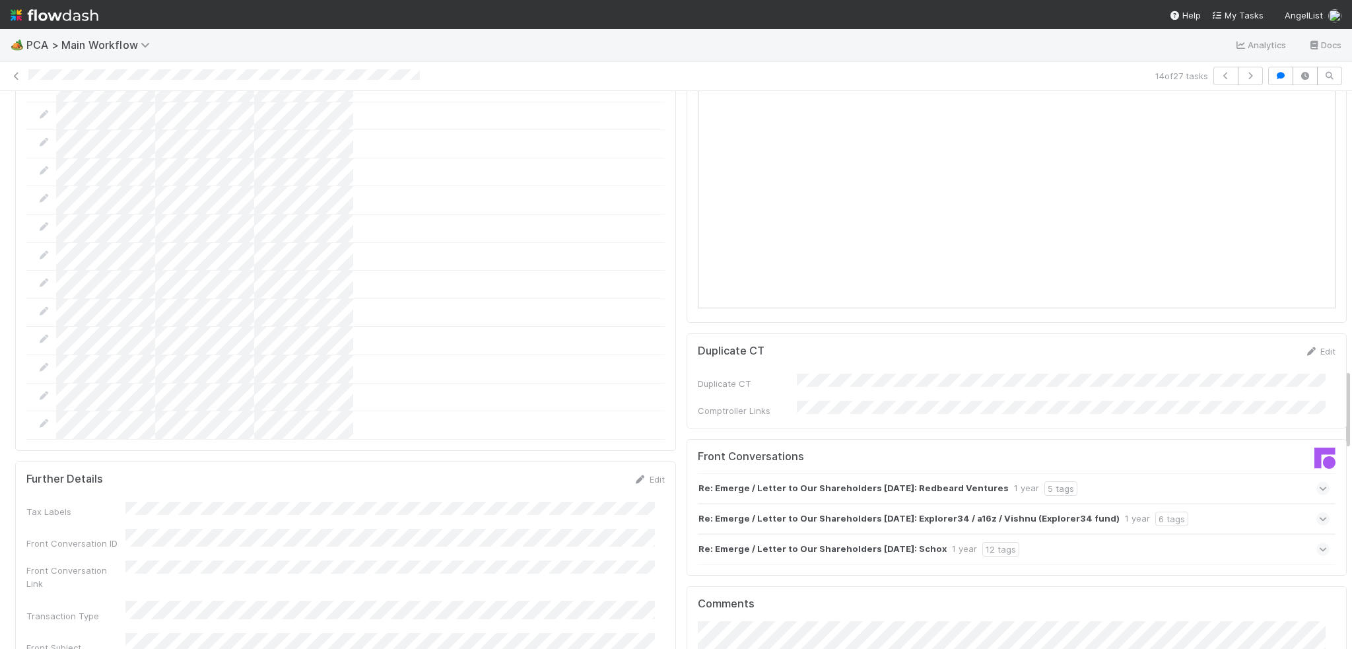 Image resolution: width=1352 pixels, height=649 pixels. I want to click on img: avatar_e5ec2f5b-afc7-4357-8cf1-2139873d70b1.png, so click(1335, 16).